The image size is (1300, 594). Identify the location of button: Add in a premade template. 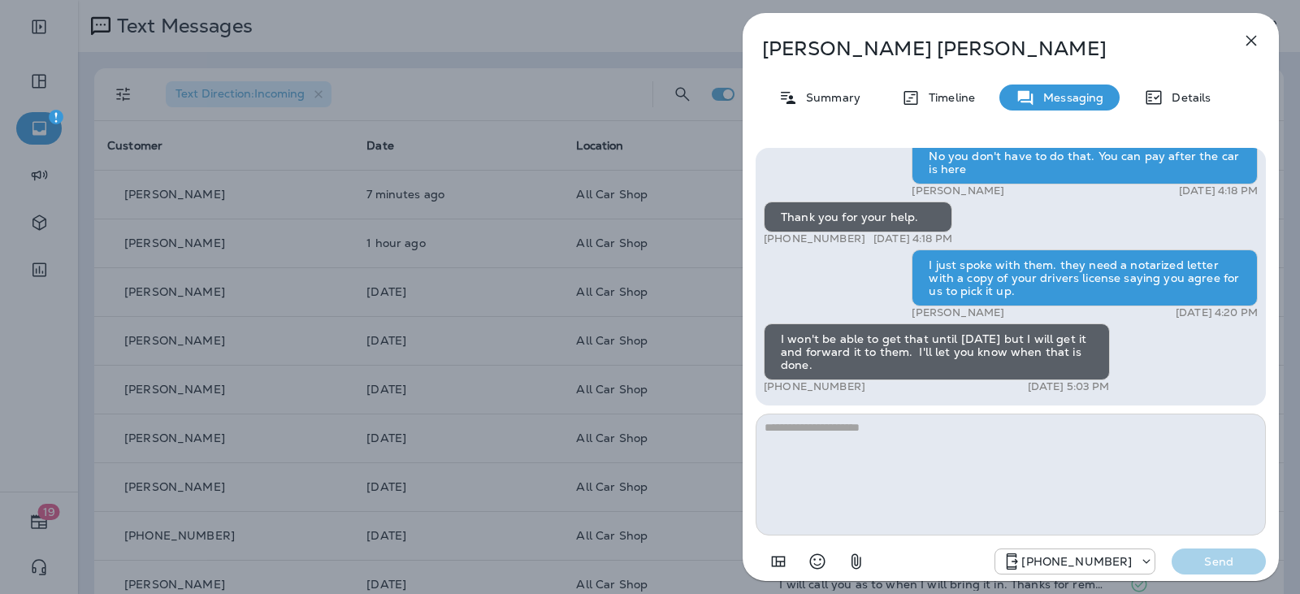
(778, 561).